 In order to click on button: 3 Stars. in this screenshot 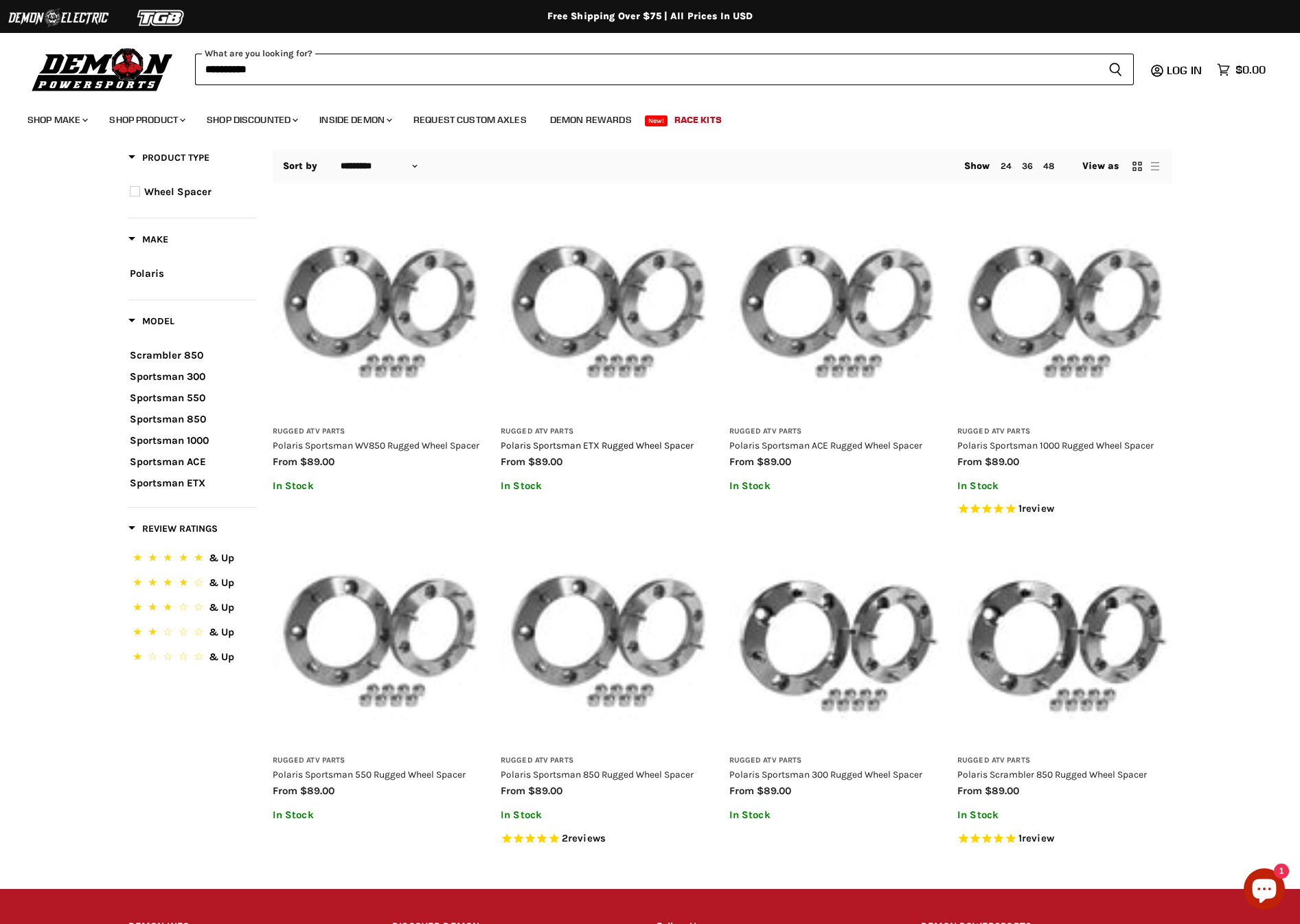, I will do `click(192, 609)`.